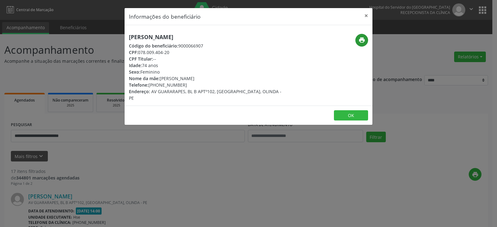 The width and height of the screenshot is (497, 227). Describe the element at coordinates (207, 46) in the screenshot. I see `div: 9000066907` at that location.